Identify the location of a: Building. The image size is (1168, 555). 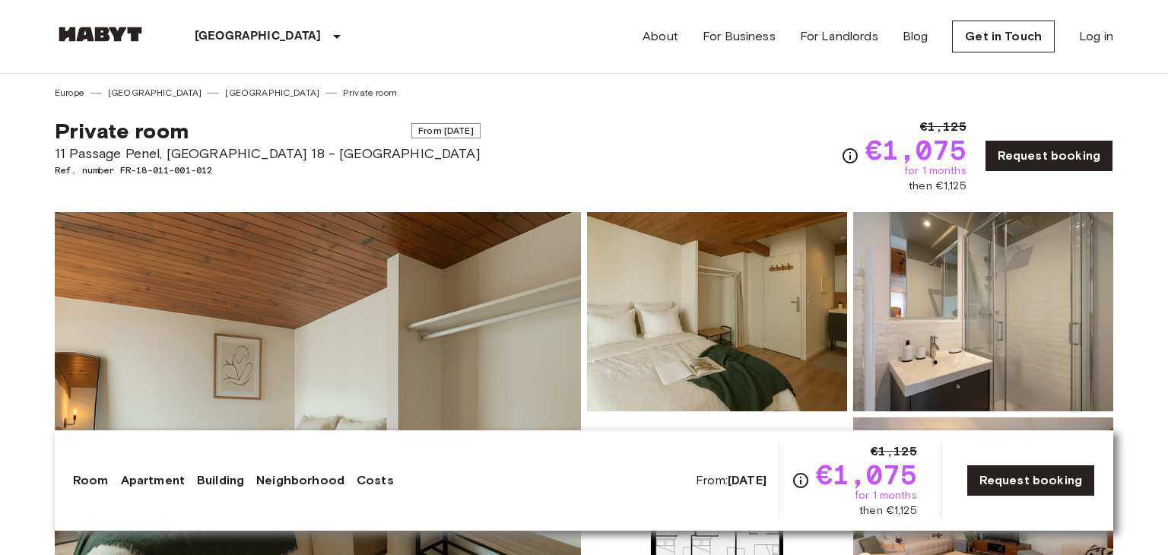
(220, 480).